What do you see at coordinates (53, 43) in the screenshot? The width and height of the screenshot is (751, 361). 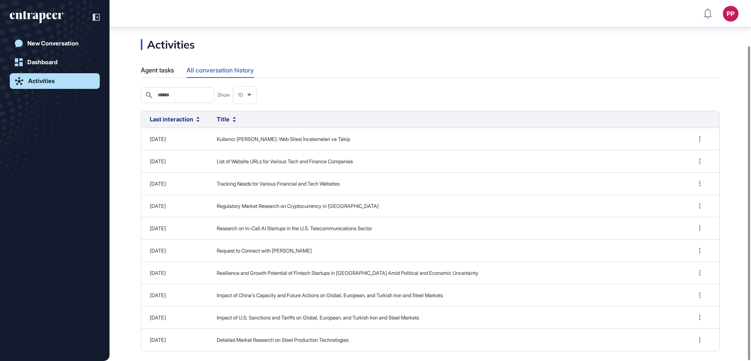 I see `div: New Conversation` at bounding box center [53, 43].